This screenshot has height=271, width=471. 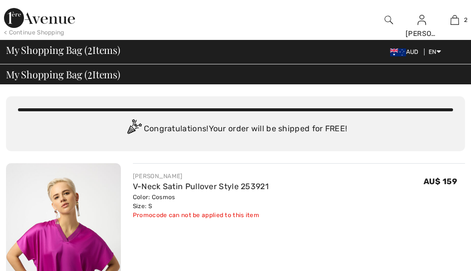 I want to click on span: AU$ 159, so click(x=440, y=181).